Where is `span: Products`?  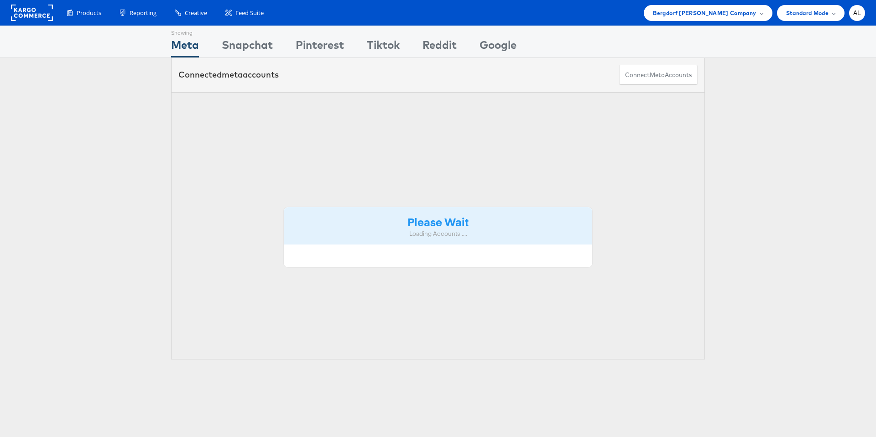 span: Products is located at coordinates (89, 13).